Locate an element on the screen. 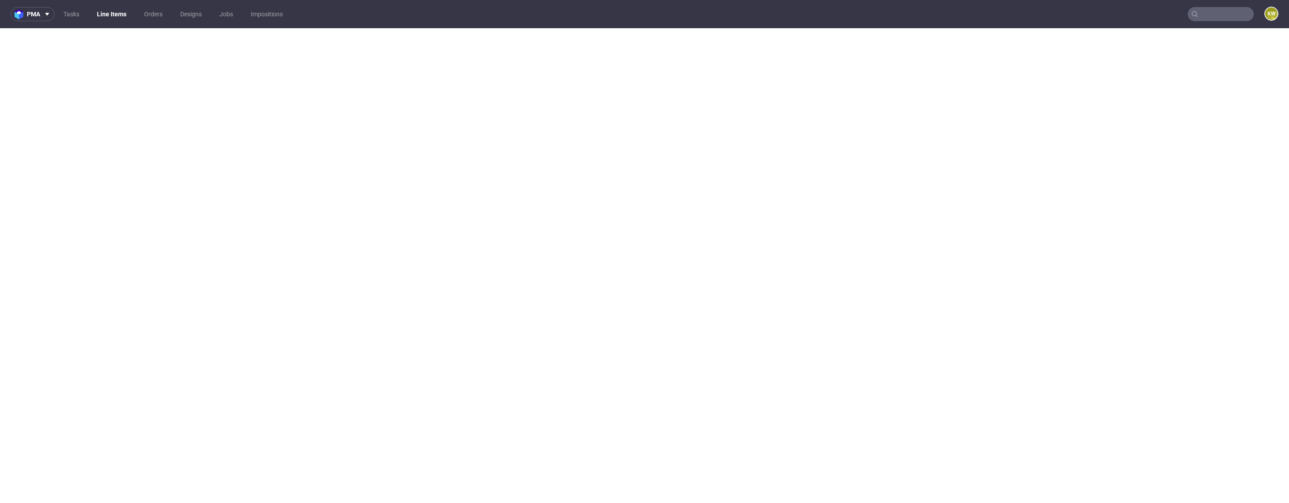 The height and width of the screenshot is (503, 1289). a: Impositions is located at coordinates (267, 14).